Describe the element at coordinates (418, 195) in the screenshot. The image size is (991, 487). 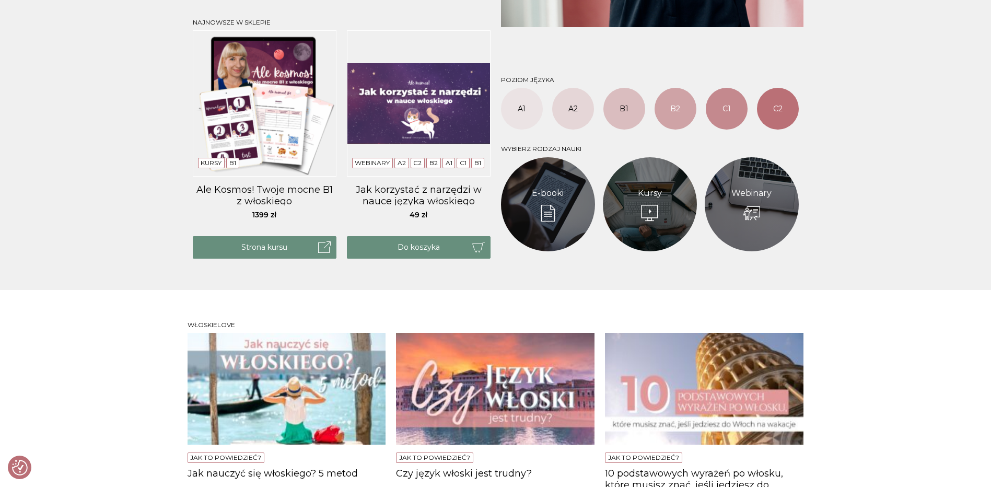
I see `a: Jak korzystać z narzędzi w nauce języka włoskiego` at that location.